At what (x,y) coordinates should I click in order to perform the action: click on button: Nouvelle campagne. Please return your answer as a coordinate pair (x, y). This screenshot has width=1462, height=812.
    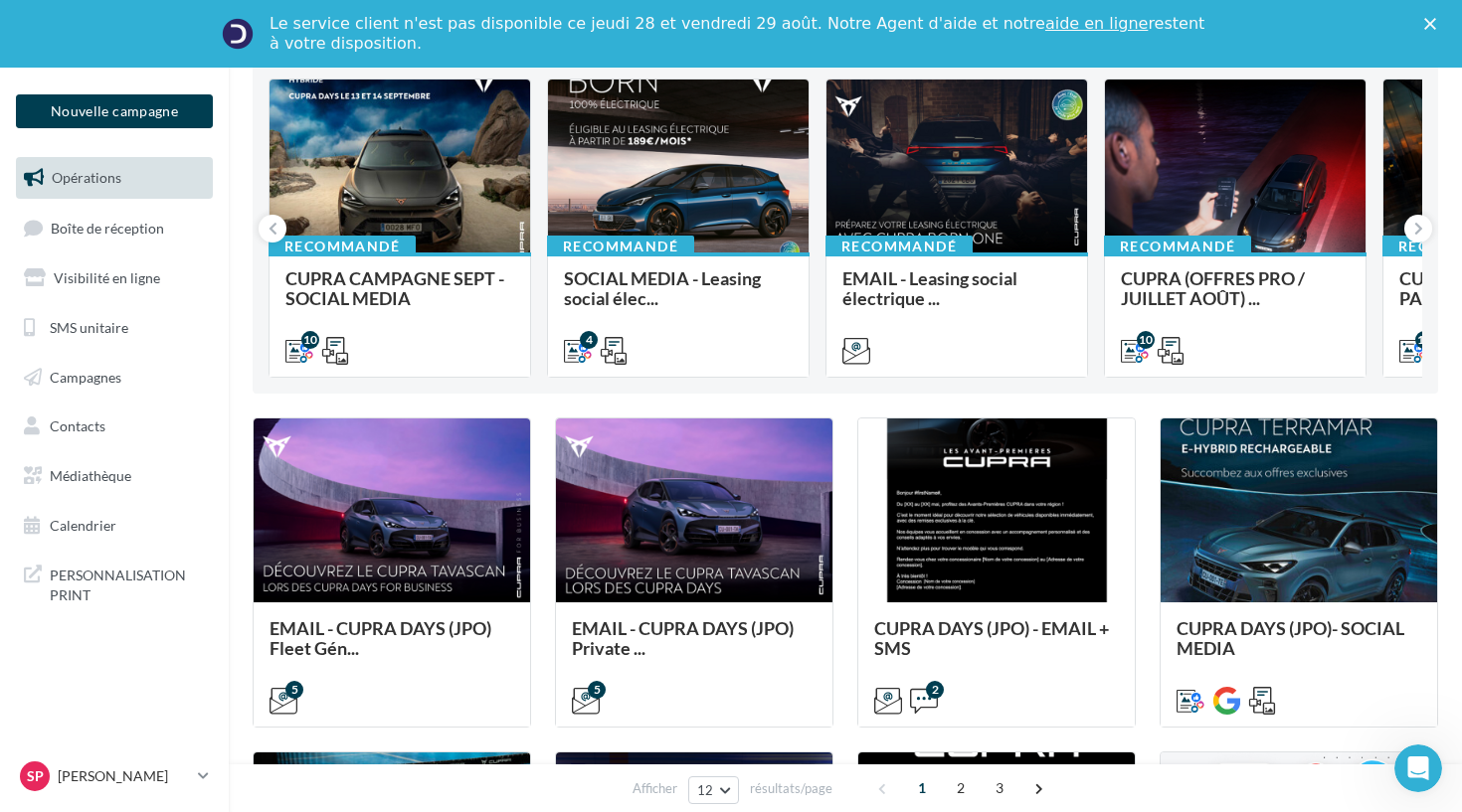
    Looking at the image, I should click on (115, 112).